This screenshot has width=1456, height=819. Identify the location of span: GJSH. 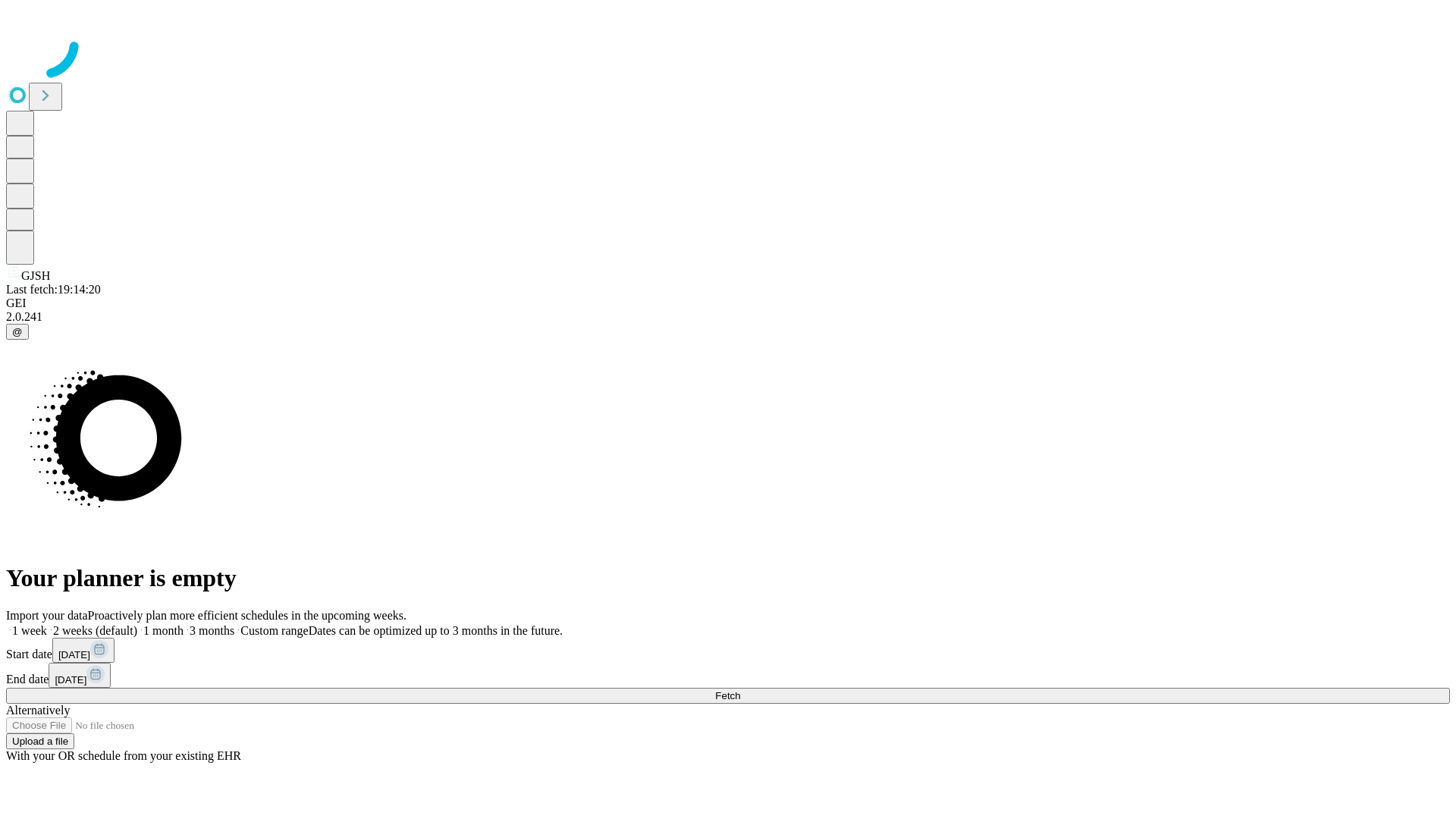
(36, 275).